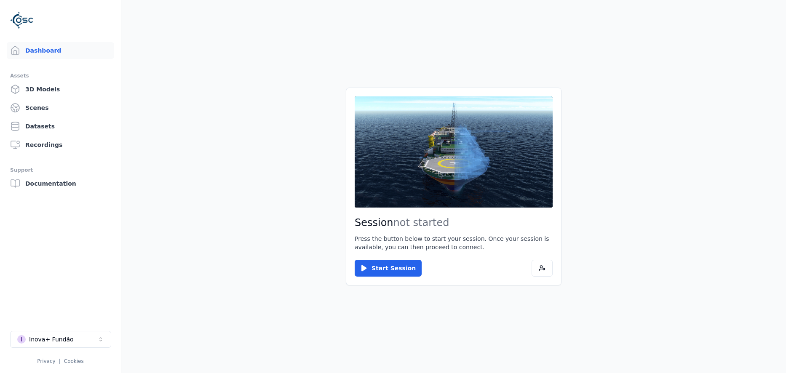 This screenshot has width=786, height=373. What do you see at coordinates (51, 340) in the screenshot?
I see `div: Inova+ Fundão` at bounding box center [51, 340].